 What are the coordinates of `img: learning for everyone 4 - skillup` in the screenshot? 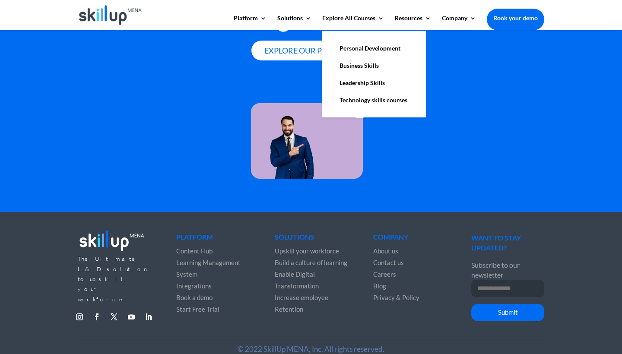 It's located at (311, 128).